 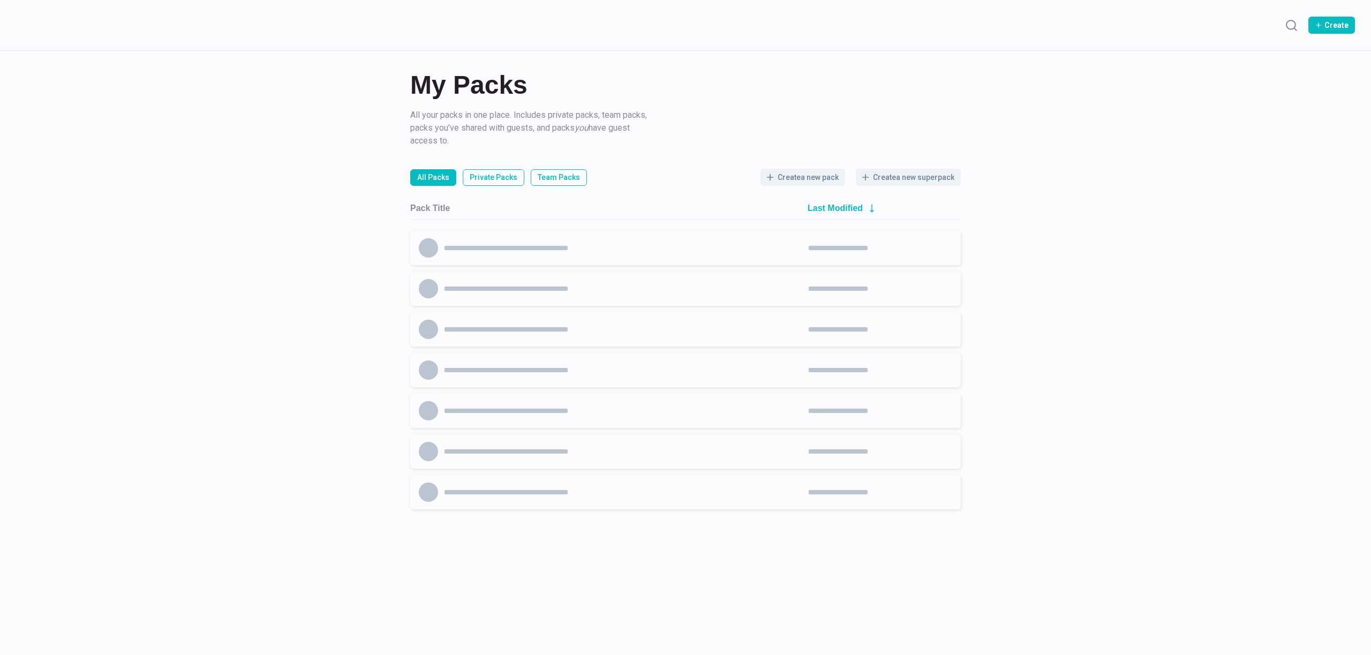 What do you see at coordinates (559, 177) in the screenshot?
I see `p: Team Packs` at bounding box center [559, 177].